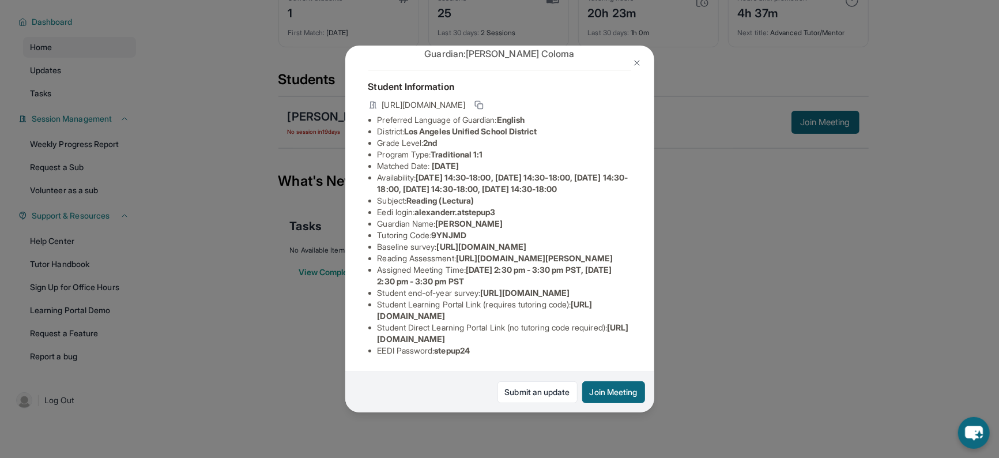 The image size is (999, 458). What do you see at coordinates (500, 86) in the screenshot?
I see `h4: Student Information` at bounding box center [500, 86].